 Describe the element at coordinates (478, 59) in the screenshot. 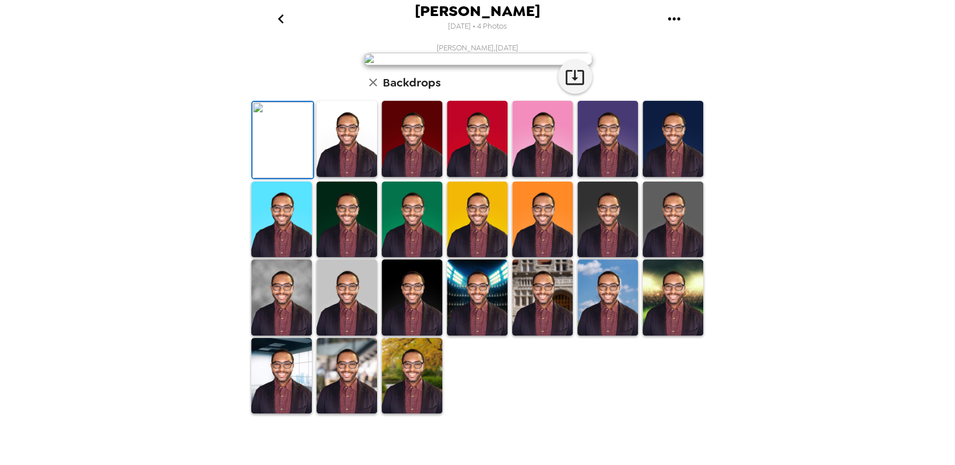

I see `img: user` at that location.